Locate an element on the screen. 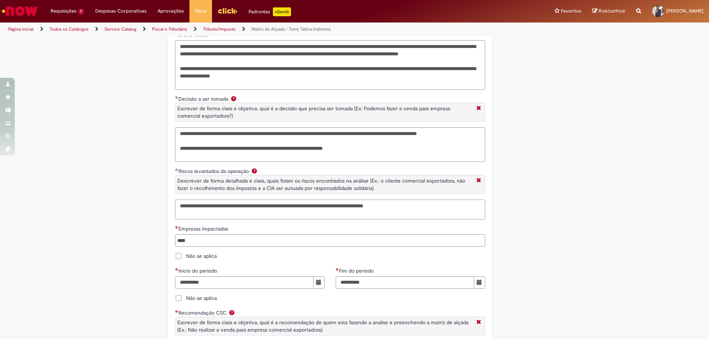 The width and height of the screenshot is (709, 339). span: Rascunhos is located at coordinates (612, 11).